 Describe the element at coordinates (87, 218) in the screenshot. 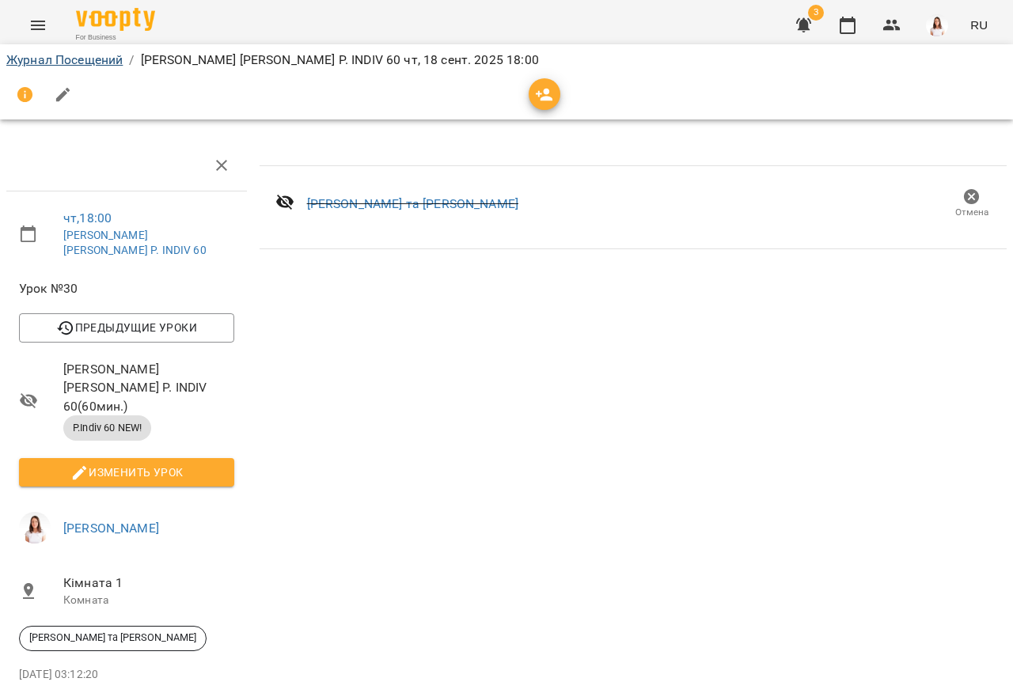

I see `a: чт , 18:00` at that location.